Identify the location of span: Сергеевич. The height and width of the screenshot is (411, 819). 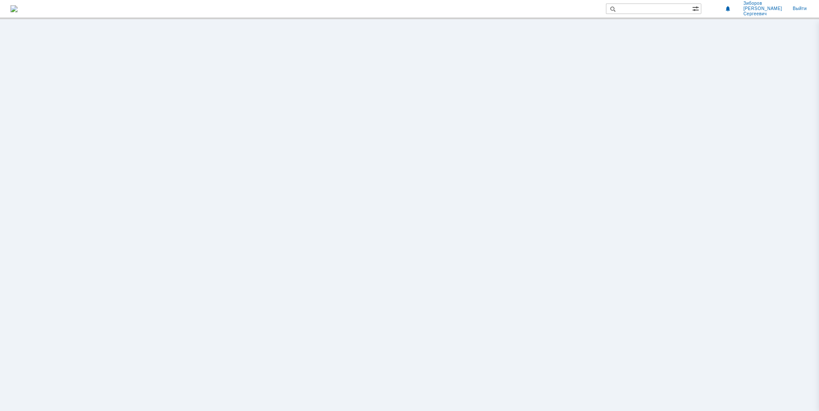
(762, 14).